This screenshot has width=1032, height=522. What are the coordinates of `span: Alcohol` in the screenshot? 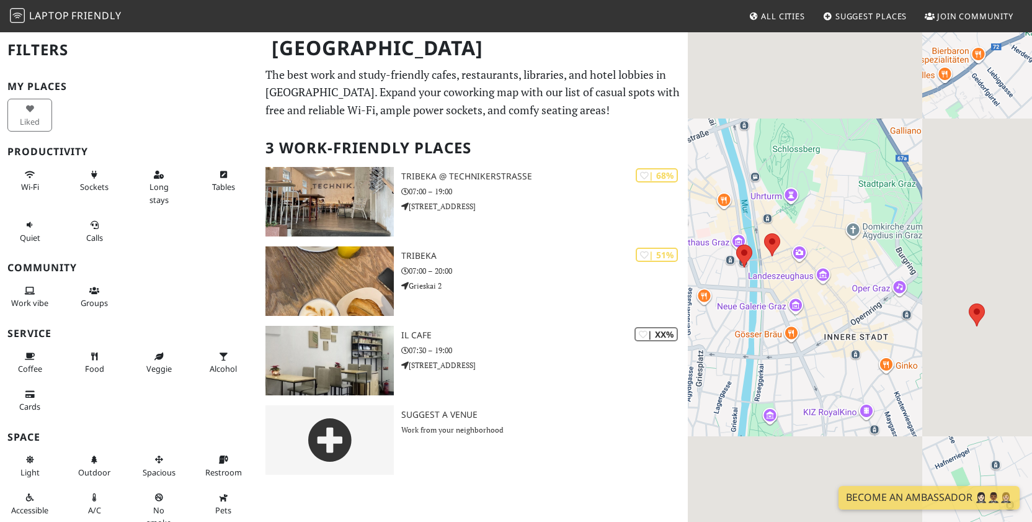 It's located at (223, 369).